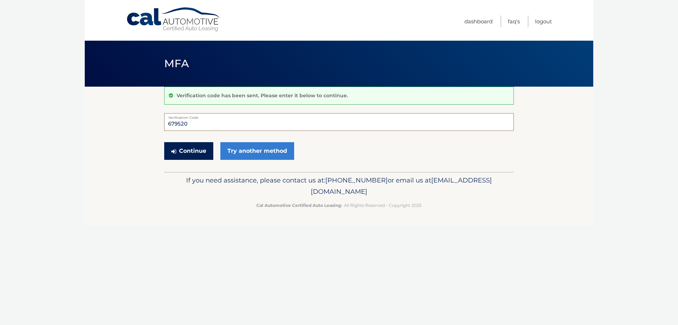 The image size is (678, 325). I want to click on button: Continue, so click(189, 151).